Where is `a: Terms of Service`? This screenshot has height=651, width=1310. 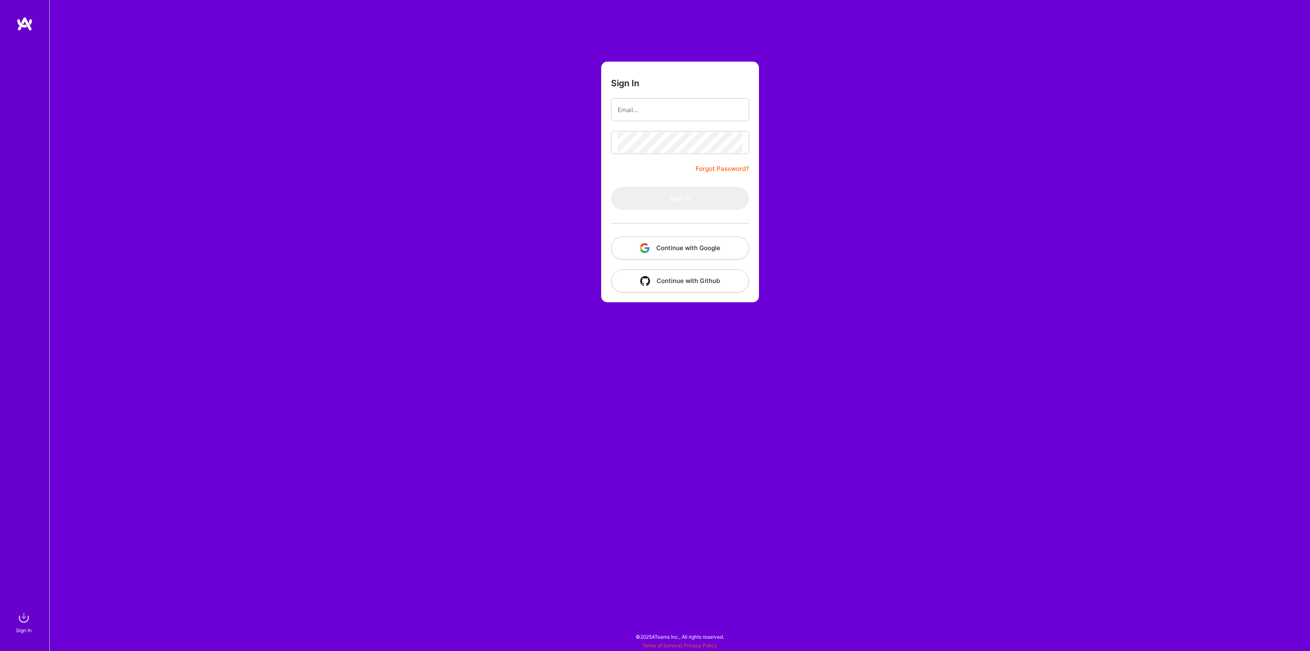
a: Terms of Service is located at coordinates (662, 646).